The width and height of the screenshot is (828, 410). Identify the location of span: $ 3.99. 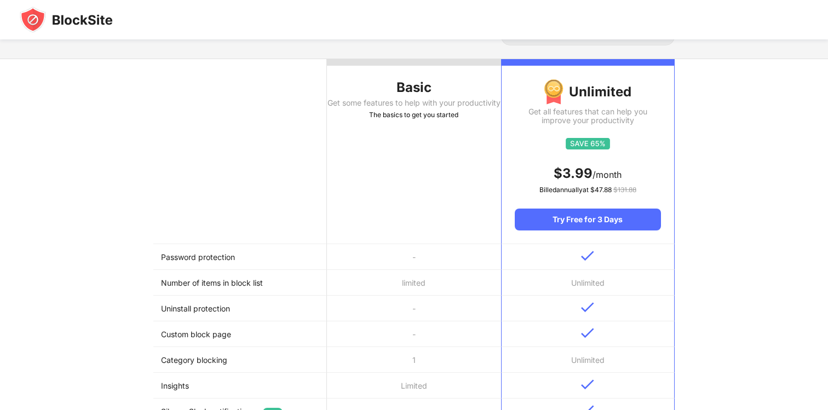
(573, 173).